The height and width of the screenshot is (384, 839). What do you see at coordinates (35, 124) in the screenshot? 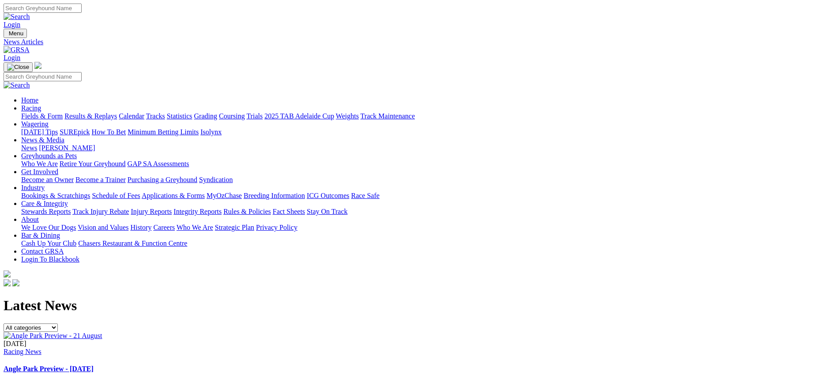
I see `a: Wagering` at bounding box center [35, 124].